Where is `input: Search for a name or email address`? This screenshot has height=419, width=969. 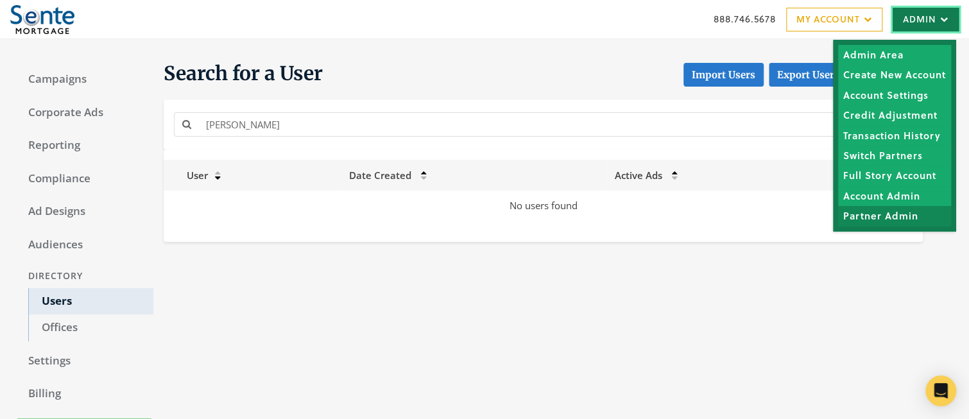 input: Search for a name or email address is located at coordinates (555, 124).